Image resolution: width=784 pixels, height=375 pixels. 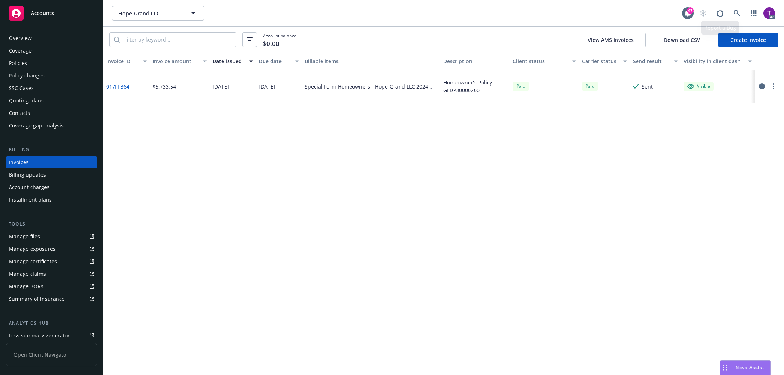 What do you see at coordinates (51, 150) in the screenshot?
I see `div: Billing` at bounding box center [51, 150].